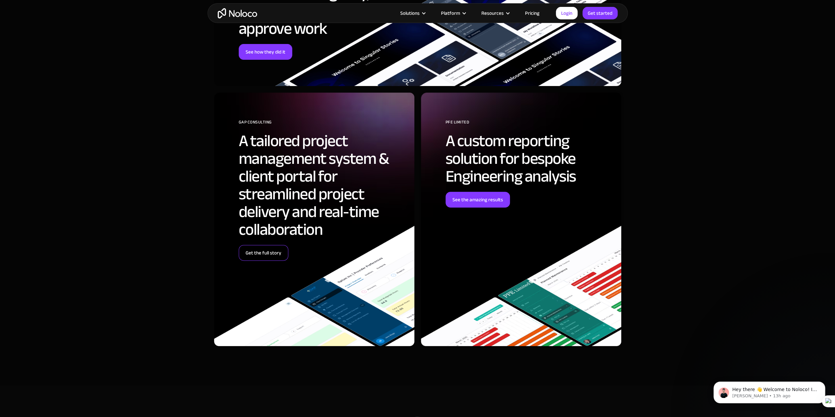 The image size is (835, 417). Describe the element at coordinates (71, 22) in the screenshot. I see `p: Hey there 👋 Welcome to Noloco! If you have any questions, just reply to this message. [GEOGRAPHIC...` at that location.